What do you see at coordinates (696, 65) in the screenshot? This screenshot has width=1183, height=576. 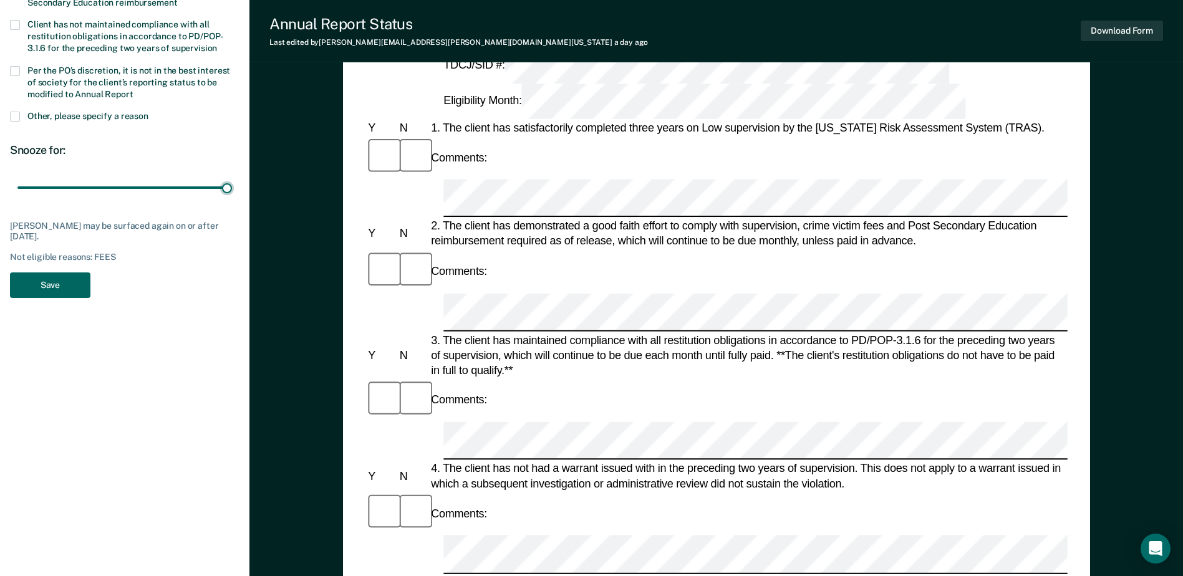 I see `div: TDCJ/SID #:` at bounding box center [696, 65].